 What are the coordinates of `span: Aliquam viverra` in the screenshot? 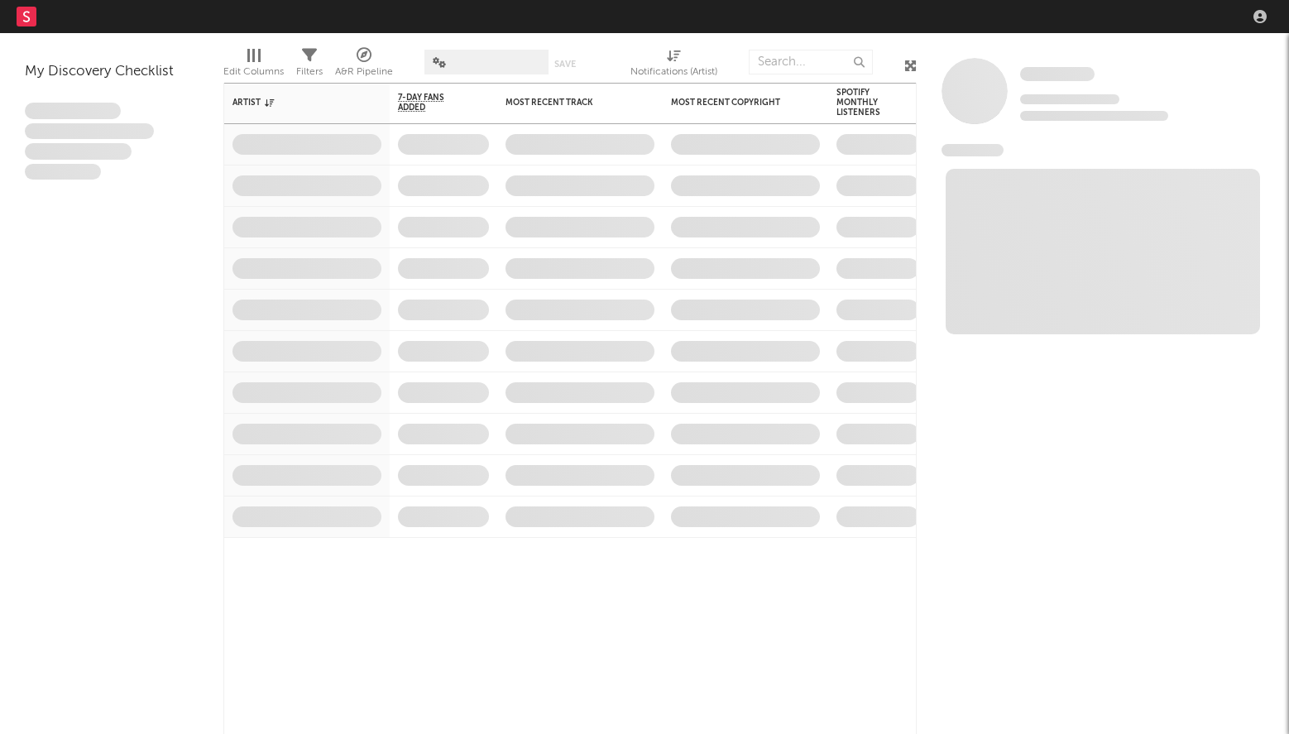 It's located at (63, 172).